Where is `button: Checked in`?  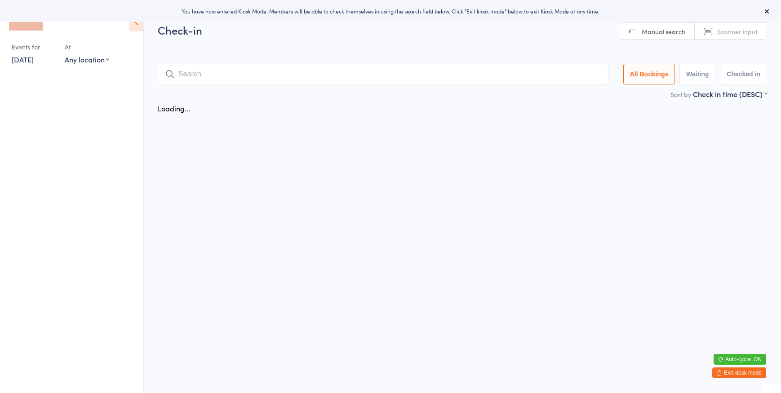 button: Checked in is located at coordinates (743, 74).